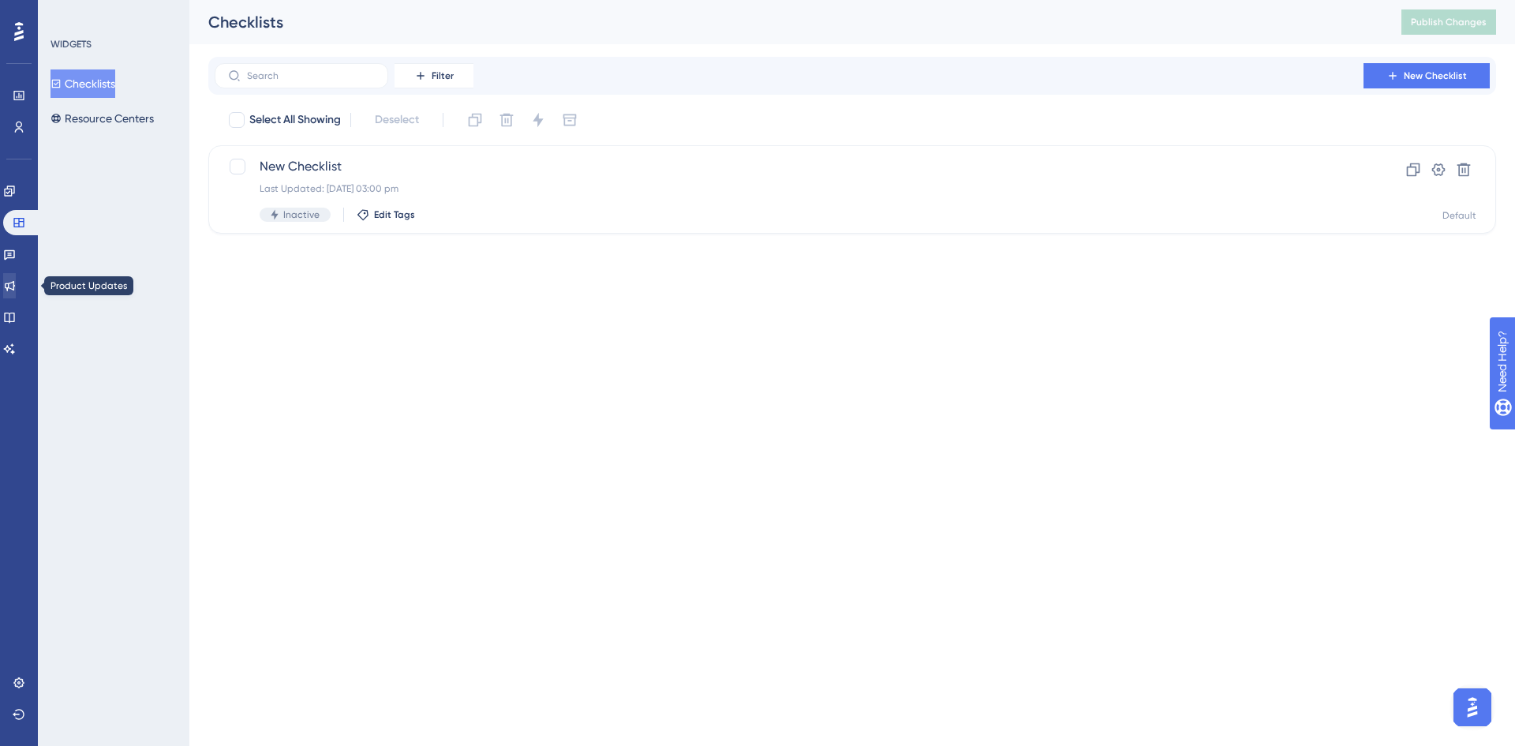  What do you see at coordinates (295, 120) in the screenshot?
I see `span: Select All Showing` at bounding box center [295, 120].